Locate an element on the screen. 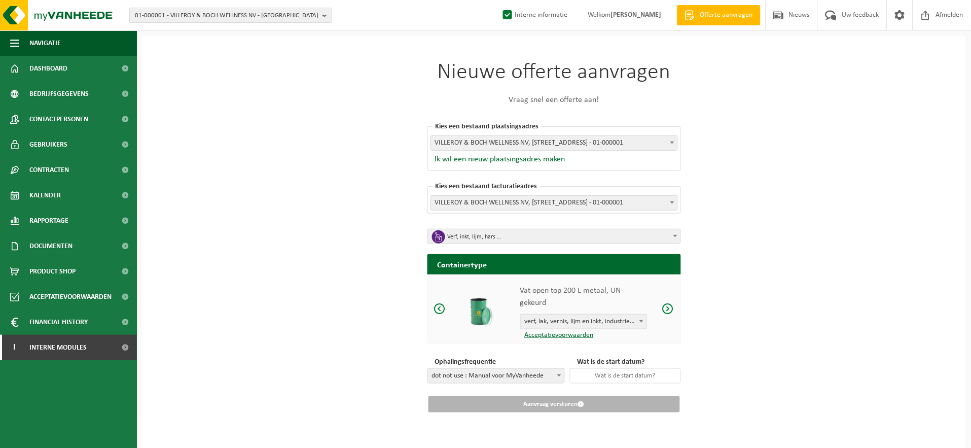  span: Offerte aanvragen is located at coordinates (727, 15).